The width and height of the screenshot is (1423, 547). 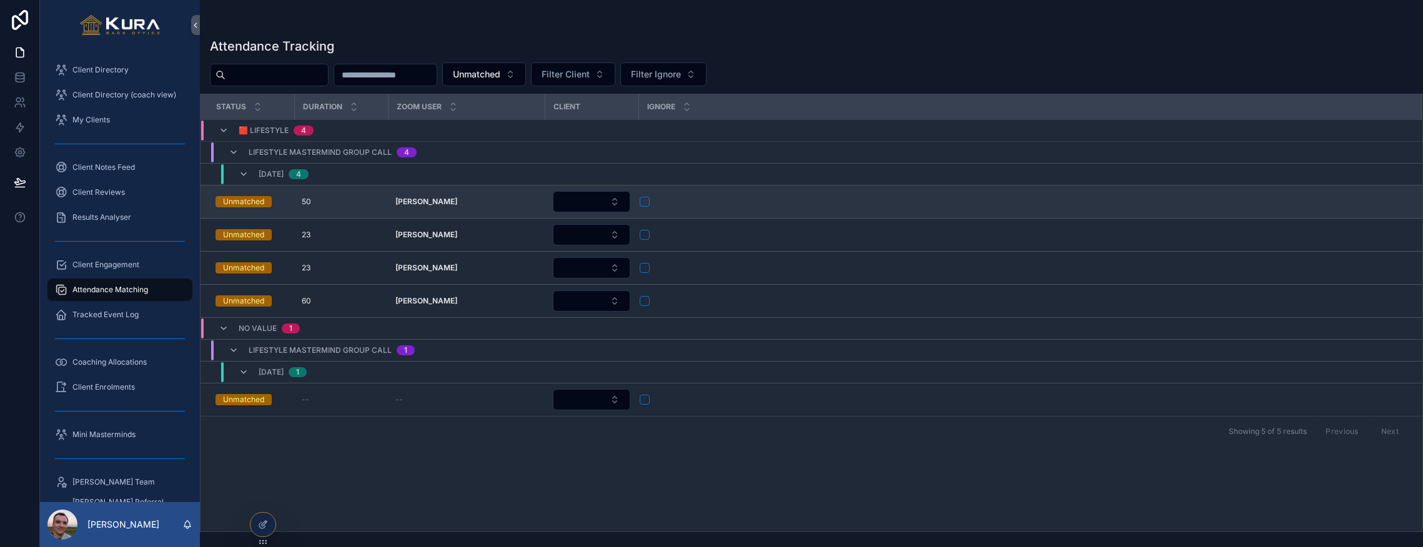 What do you see at coordinates (124, 95) in the screenshot?
I see `span: Client Directory (coach view)` at bounding box center [124, 95].